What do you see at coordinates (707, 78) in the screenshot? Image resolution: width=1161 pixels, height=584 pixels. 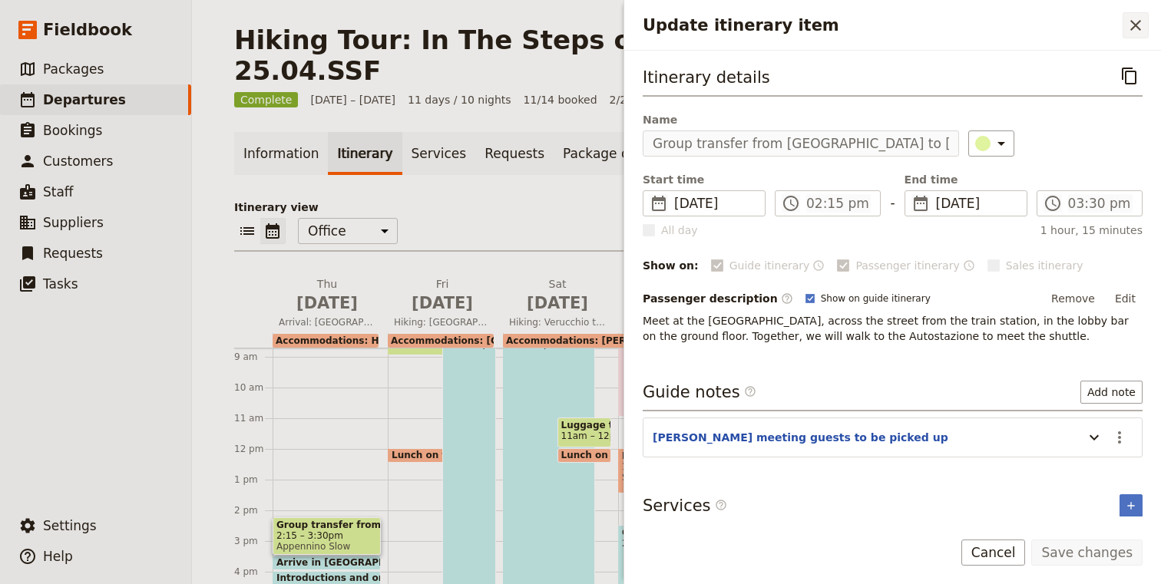 I see `h3: Itinerary details` at bounding box center [707, 78].